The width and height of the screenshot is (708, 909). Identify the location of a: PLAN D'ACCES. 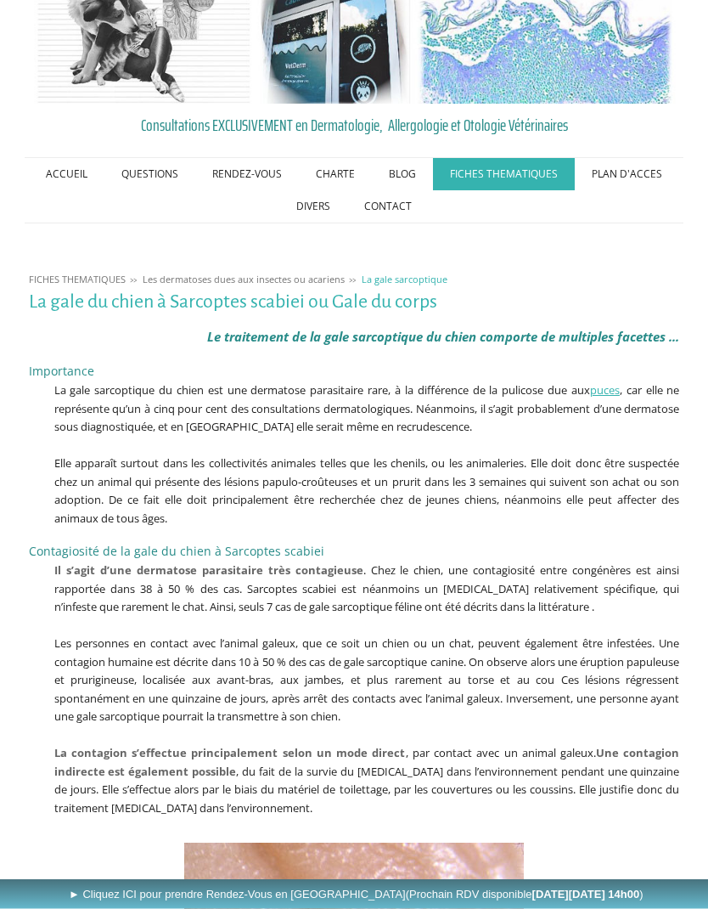
(627, 175).